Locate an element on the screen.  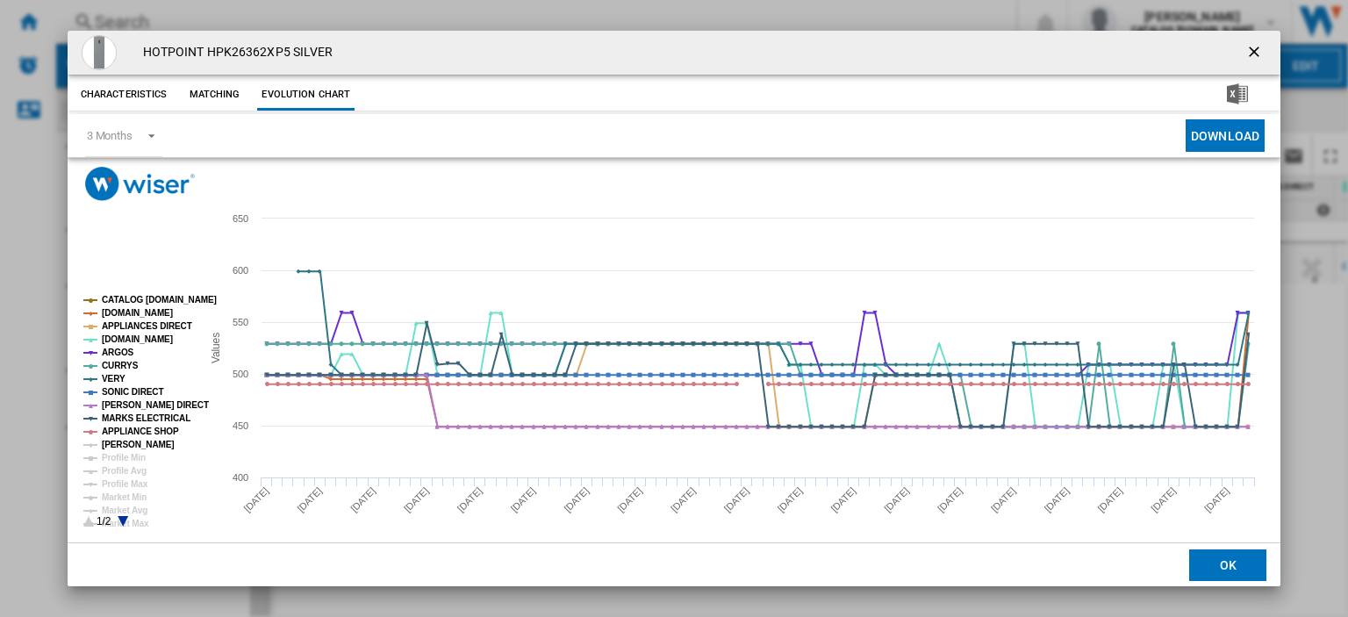
text: 1/2 is located at coordinates (104, 521).